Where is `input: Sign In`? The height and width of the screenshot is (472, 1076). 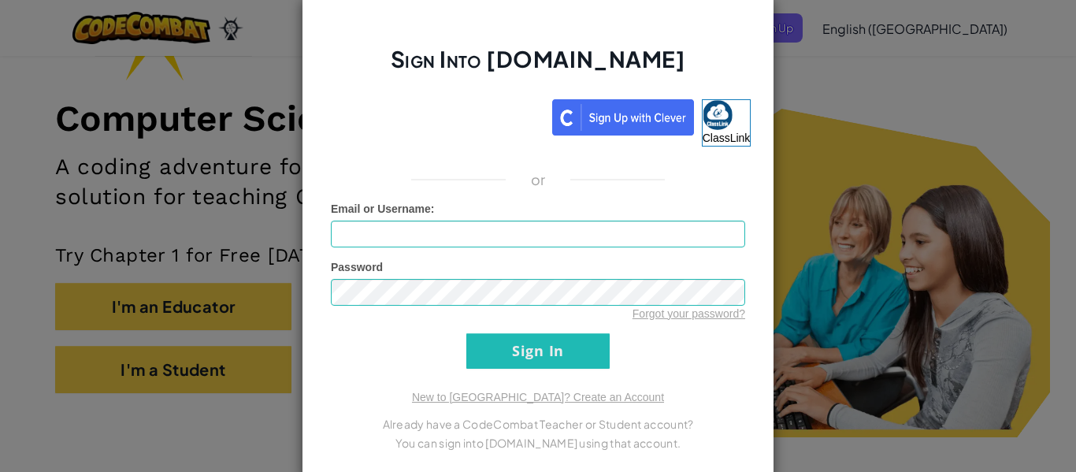 input: Sign In is located at coordinates (538, 351).